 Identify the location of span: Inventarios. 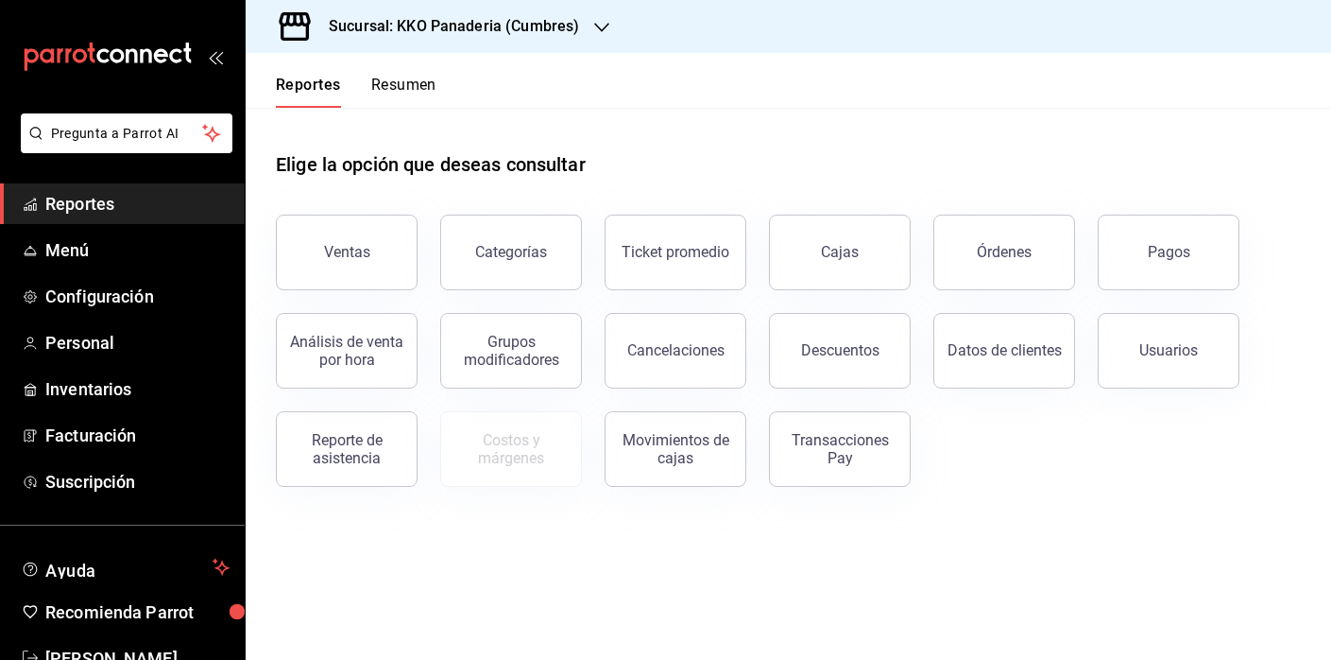
(137, 388).